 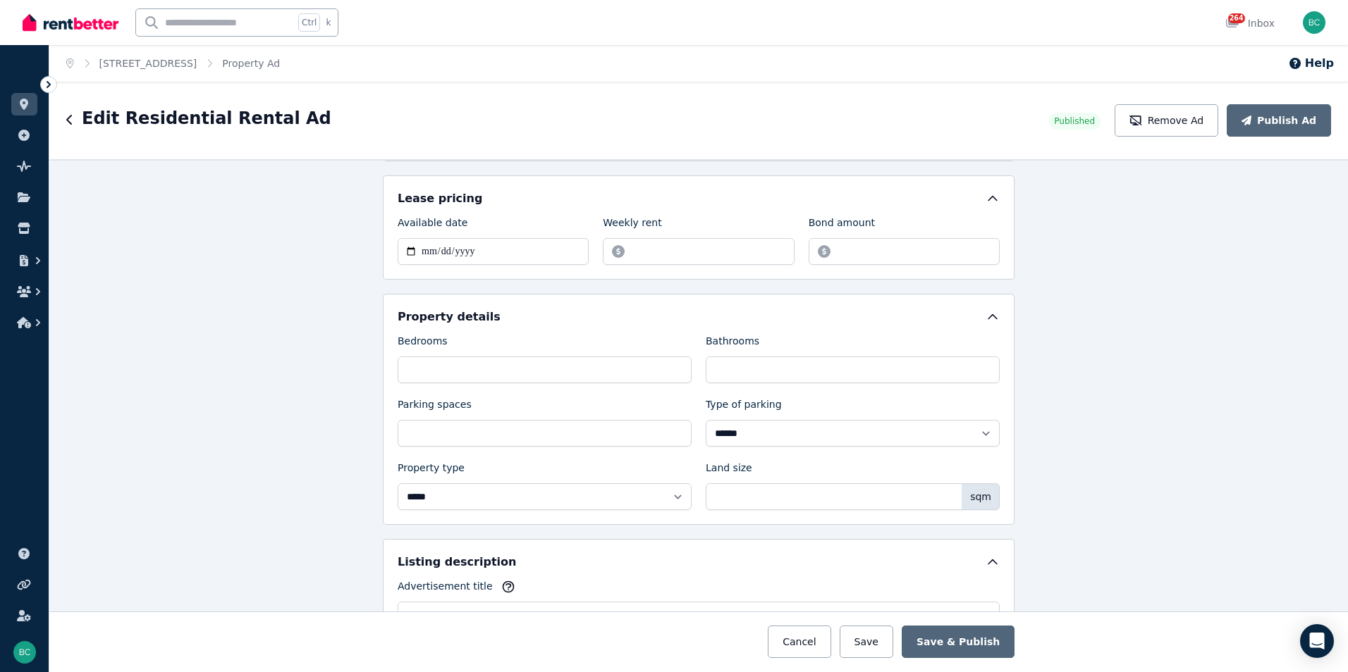 What do you see at coordinates (309, 23) in the screenshot?
I see `span: Ctrl` at bounding box center [309, 23].